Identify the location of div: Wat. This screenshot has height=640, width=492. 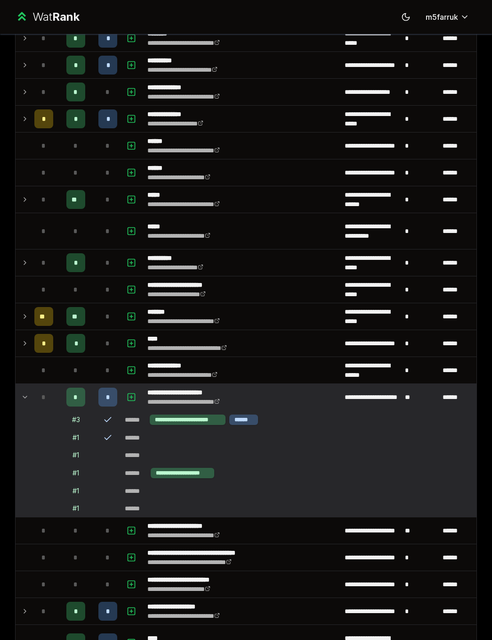
(56, 17).